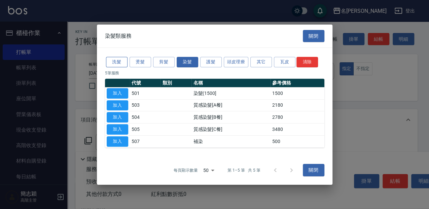 This screenshot has width=429, height=209. What do you see at coordinates (145, 93) in the screenshot?
I see `td: 501` at bounding box center [145, 93].